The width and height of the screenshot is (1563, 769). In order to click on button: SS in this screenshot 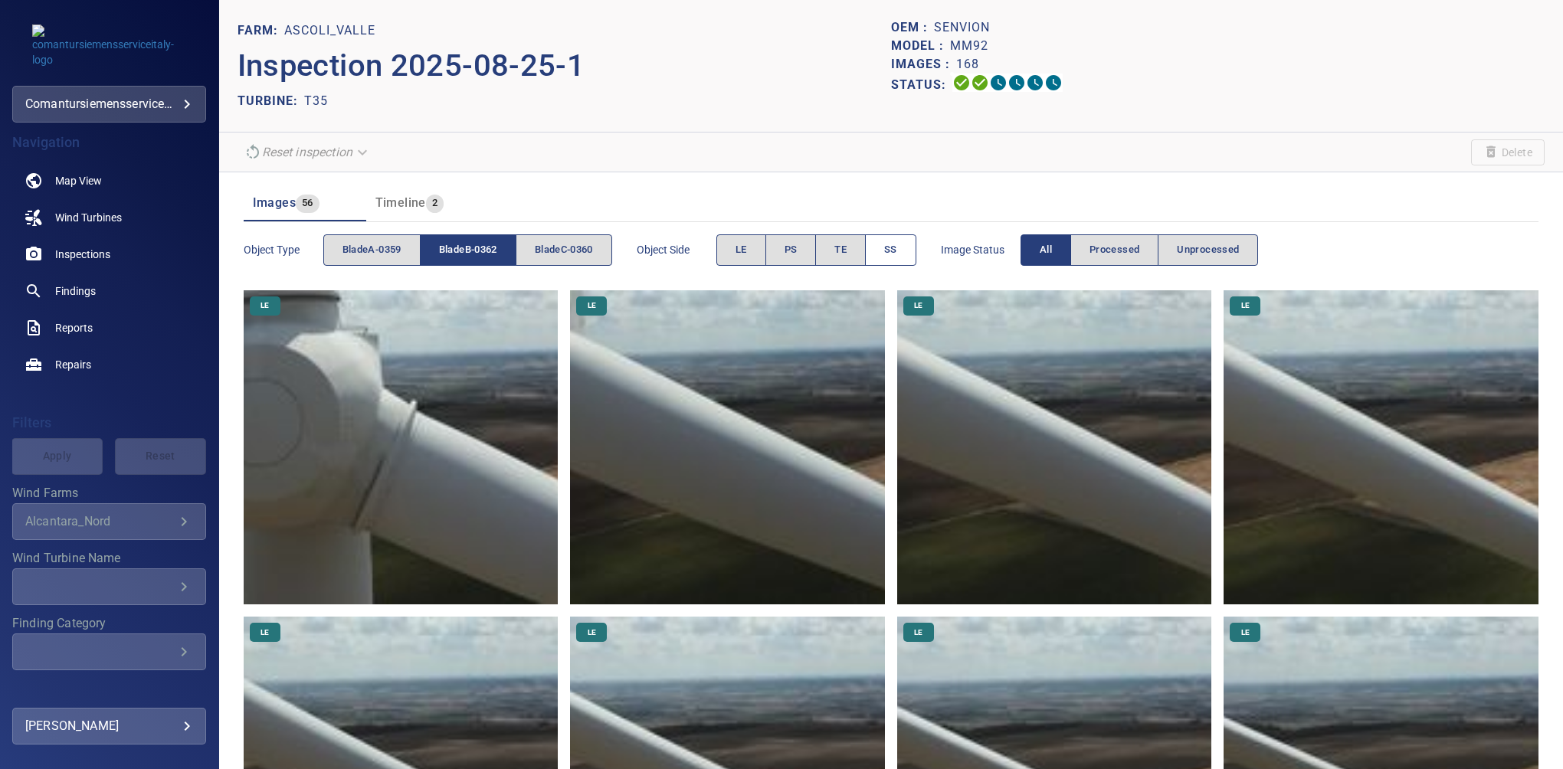, I will do `click(890, 250)`.